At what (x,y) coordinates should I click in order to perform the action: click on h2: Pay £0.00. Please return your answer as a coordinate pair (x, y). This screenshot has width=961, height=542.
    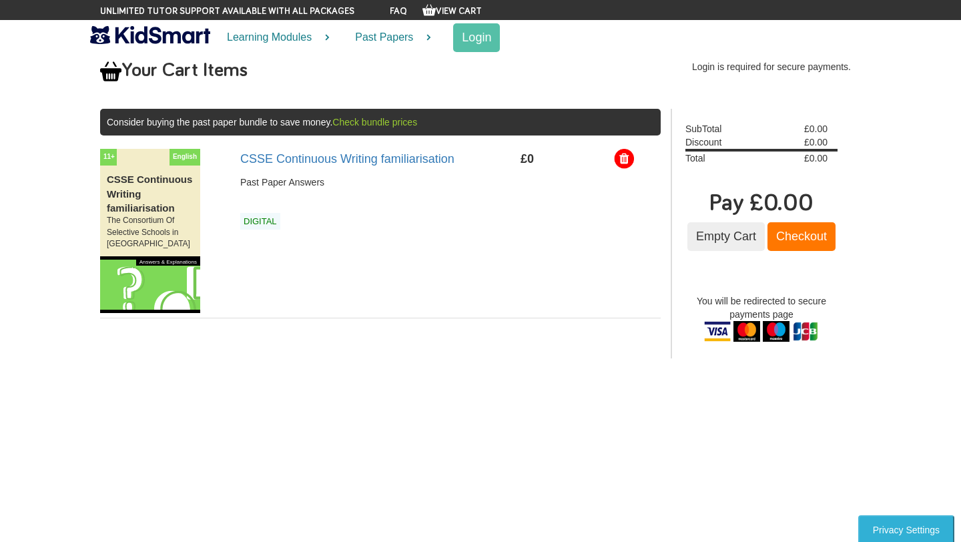
    Looking at the image, I should click on (761, 203).